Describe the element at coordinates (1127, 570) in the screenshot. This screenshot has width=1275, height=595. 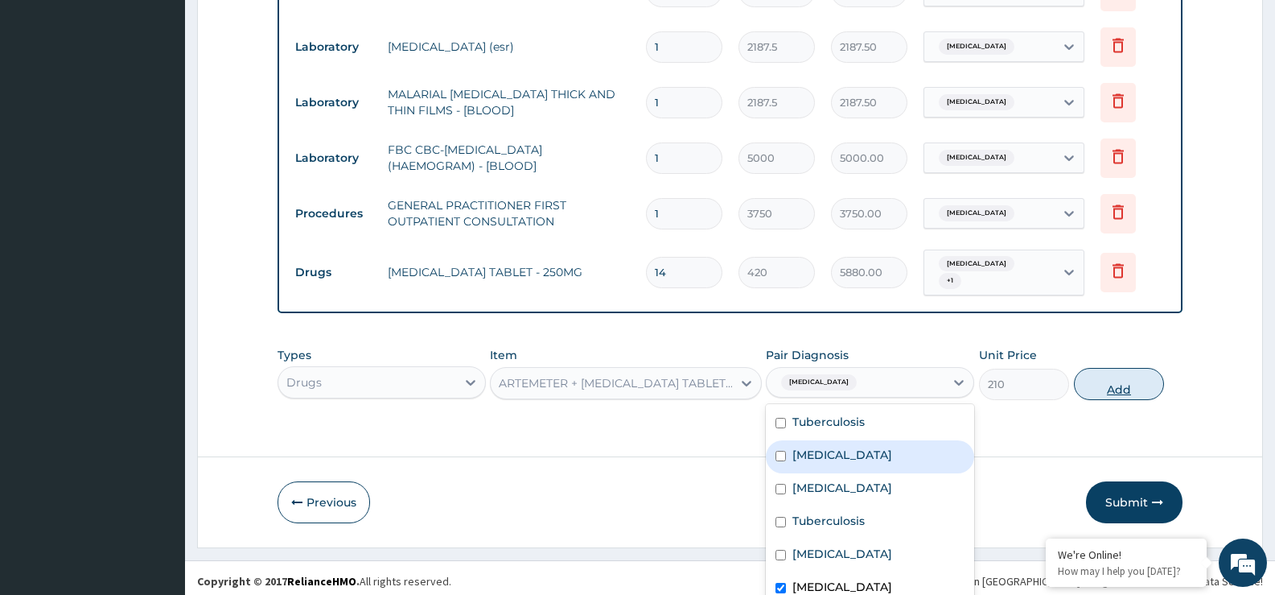
I see `p: How may I help you today?` at that location.